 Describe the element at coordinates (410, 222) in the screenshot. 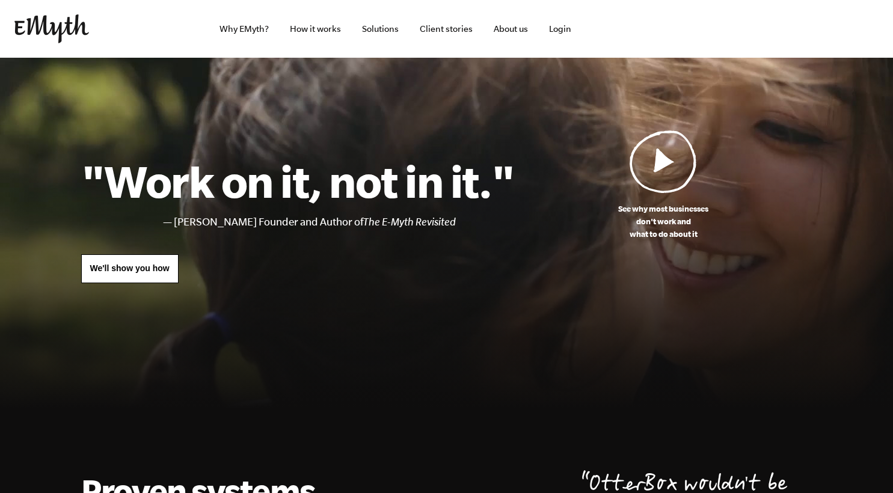

I see `i: The E-Myth Revisited` at that location.